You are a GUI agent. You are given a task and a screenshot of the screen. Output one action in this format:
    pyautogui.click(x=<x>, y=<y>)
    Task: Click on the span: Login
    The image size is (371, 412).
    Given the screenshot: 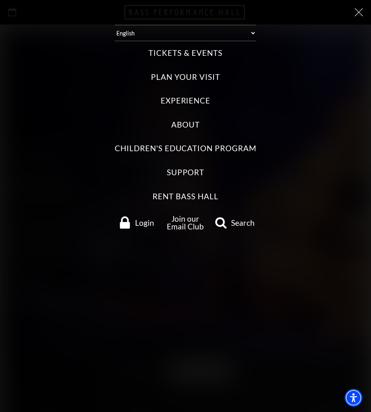 What is the action you would take?
    pyautogui.click(x=145, y=222)
    